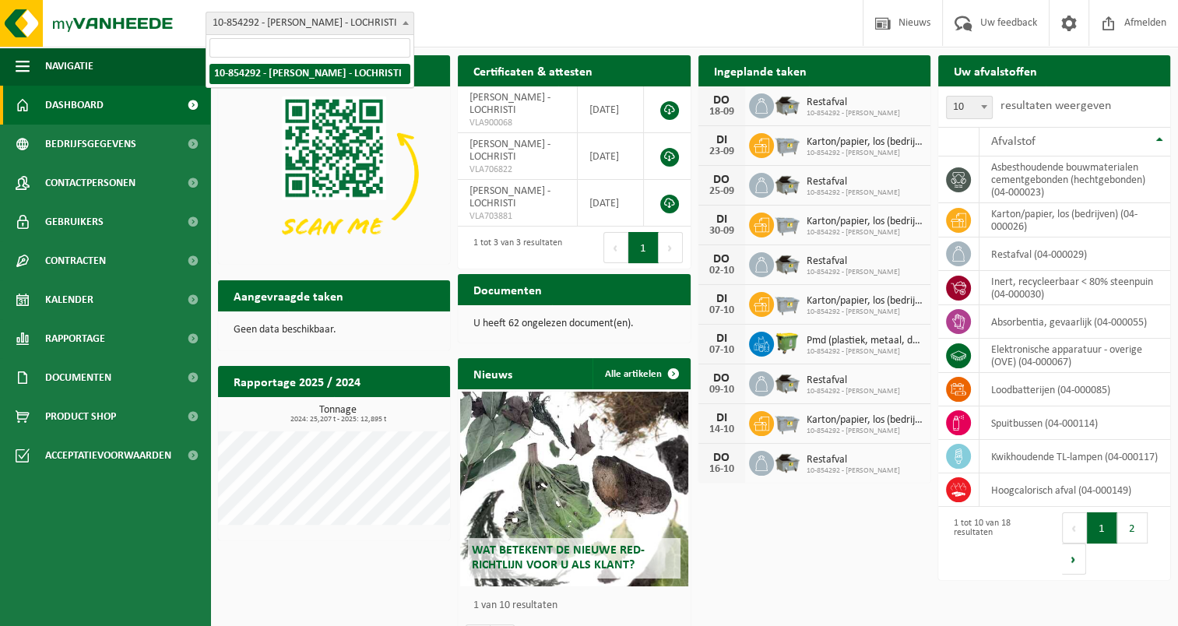 This screenshot has width=1178, height=626. Describe the element at coordinates (996, 543) in the screenshot. I see `div: 1 tot 10 van 18 resultaten` at that location.